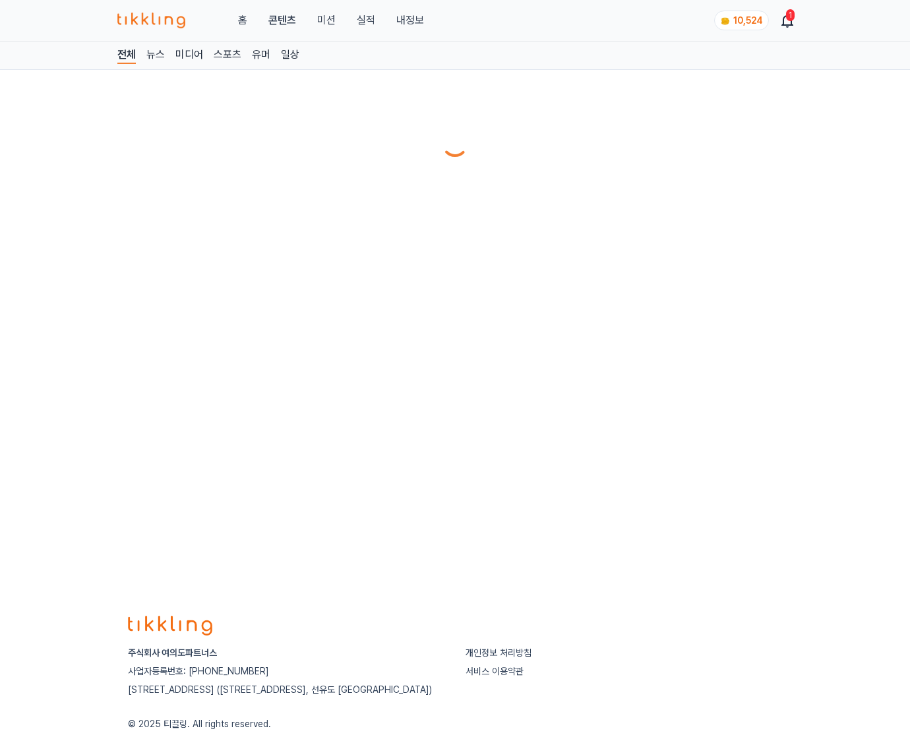  Describe the element at coordinates (228, 55) in the screenshot. I see `a: 스포츠` at that location.